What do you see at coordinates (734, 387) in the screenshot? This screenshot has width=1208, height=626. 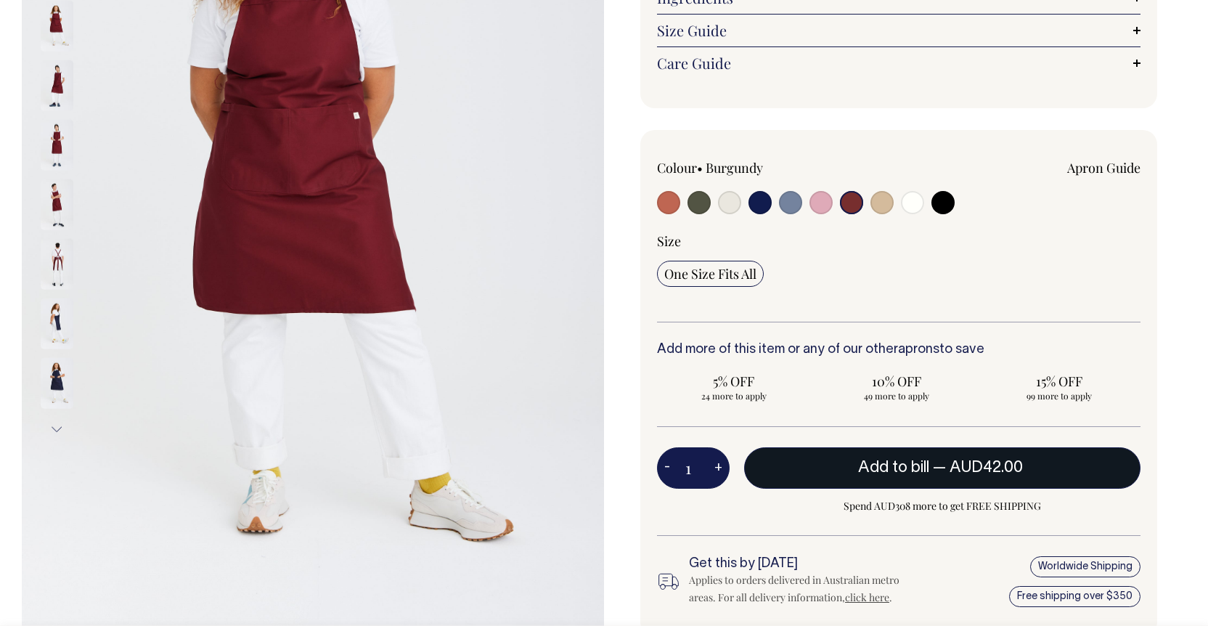 I see `input: 5% OFF 24 more to apply` at bounding box center [734, 387].